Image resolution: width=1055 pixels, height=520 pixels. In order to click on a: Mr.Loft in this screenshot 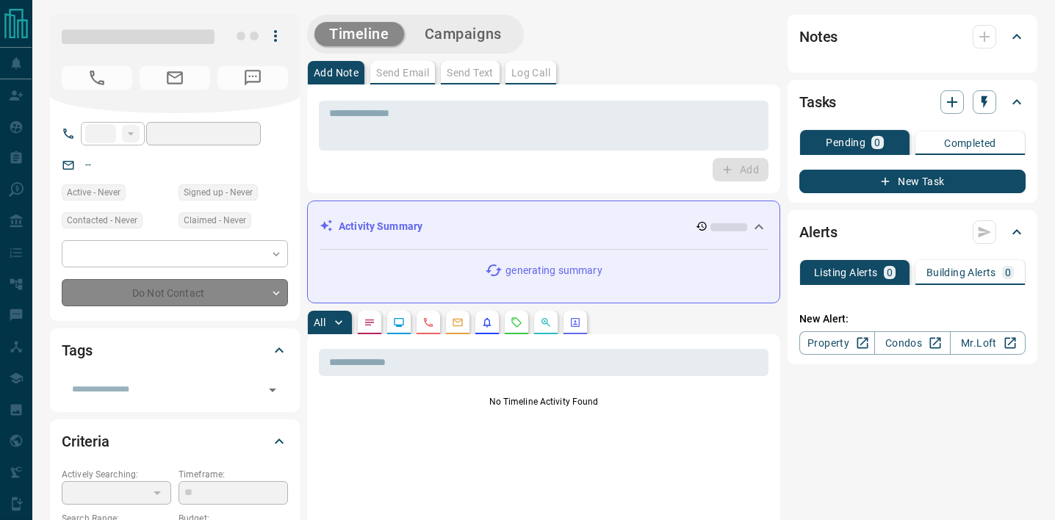, I will do `click(987, 343)`.